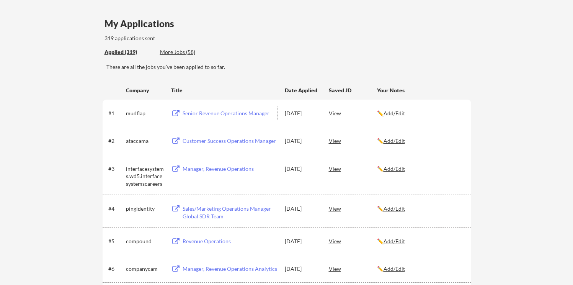  Describe the element at coordinates (230, 269) in the screenshot. I see `div: Manager, Revenue Operations Analytics` at that location.